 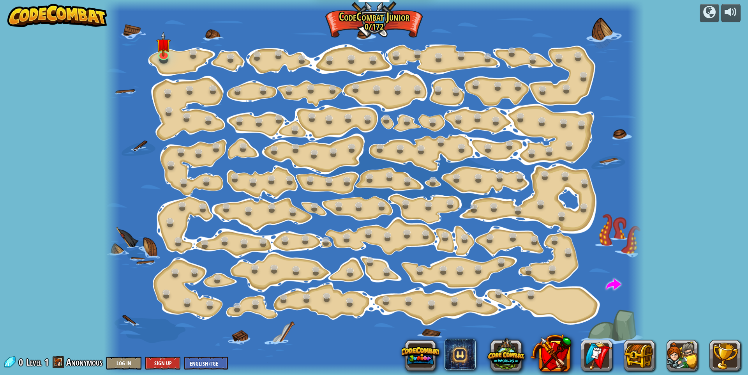 I want to click on span: Anonymous, so click(x=84, y=362).